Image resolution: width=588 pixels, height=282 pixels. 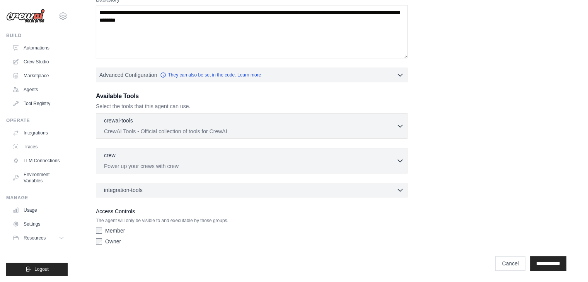 What do you see at coordinates (252, 211) in the screenshot?
I see `label: Access Controls` at bounding box center [252, 211].